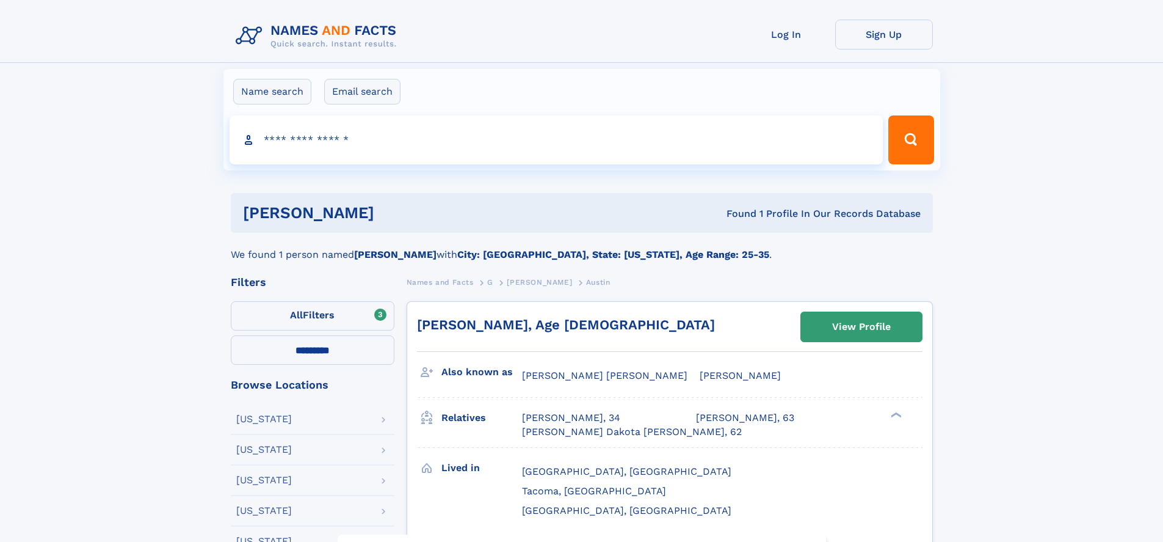 The image size is (1163, 542). Describe the element at coordinates (598, 282) in the screenshot. I see `span: Austin` at that location.